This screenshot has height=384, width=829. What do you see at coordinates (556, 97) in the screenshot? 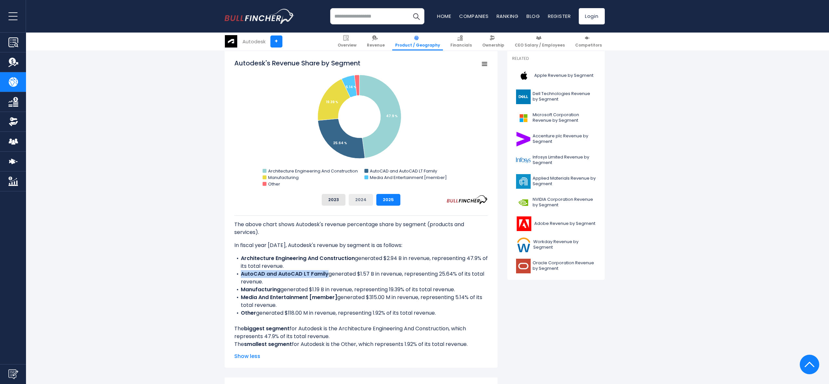
I see `a: Dell Technologies Revenue by Segment` at bounding box center [556, 97].